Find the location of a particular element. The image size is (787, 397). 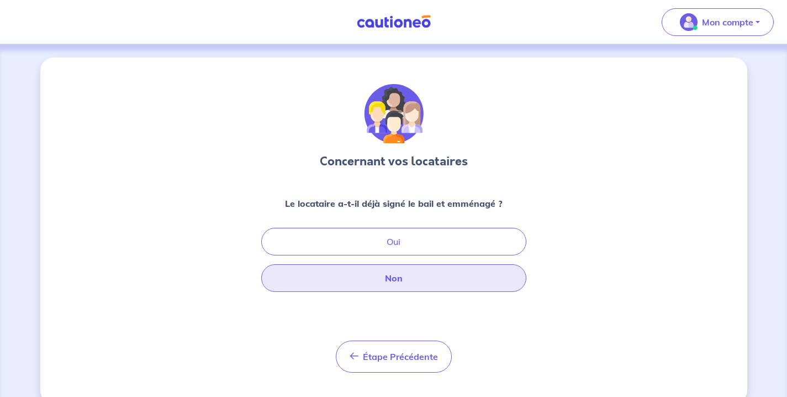

h3: Concernant vos locataires is located at coordinates (394, 161).